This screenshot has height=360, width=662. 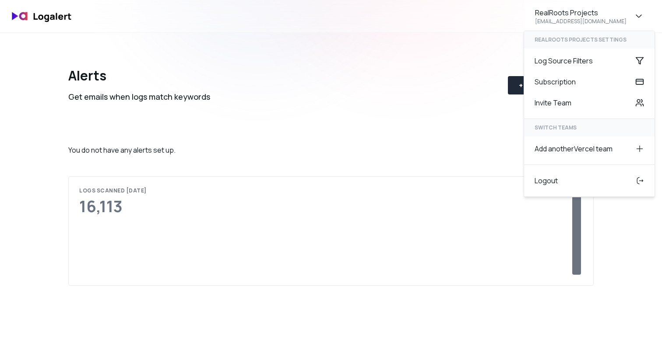 I want to click on div: Logout, so click(x=589, y=181).